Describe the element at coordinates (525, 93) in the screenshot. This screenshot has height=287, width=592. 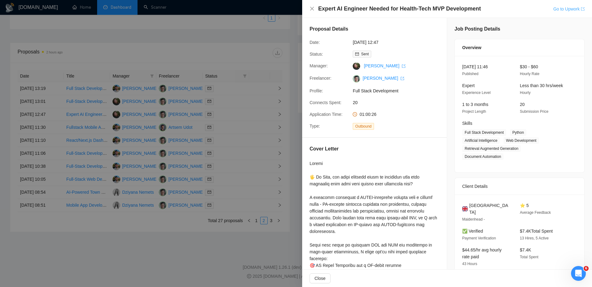
I see `span: Hourly` at that location.